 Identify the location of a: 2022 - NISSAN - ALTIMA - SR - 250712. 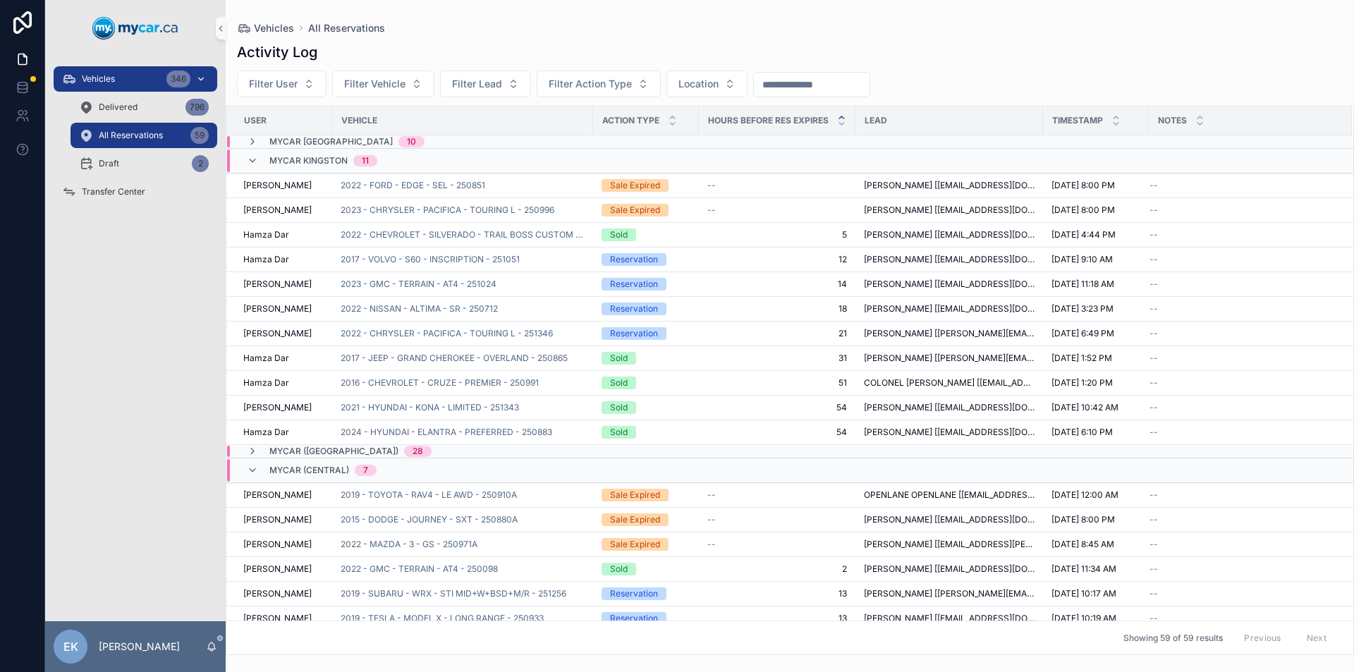
(419, 309).